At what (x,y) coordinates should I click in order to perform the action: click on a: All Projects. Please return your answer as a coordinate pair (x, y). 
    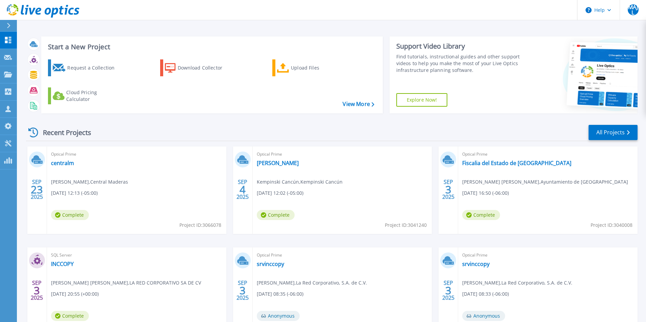
    Looking at the image, I should click on (613, 132).